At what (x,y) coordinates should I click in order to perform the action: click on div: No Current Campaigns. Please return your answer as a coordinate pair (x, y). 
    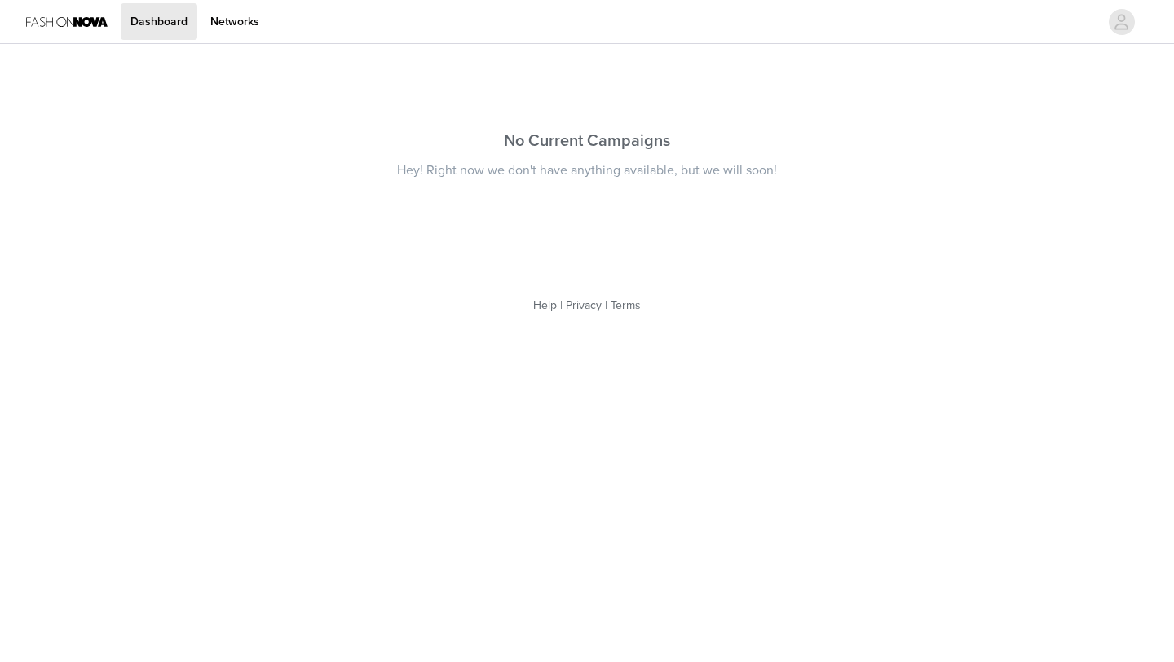
    Looking at the image, I should click on (587, 141).